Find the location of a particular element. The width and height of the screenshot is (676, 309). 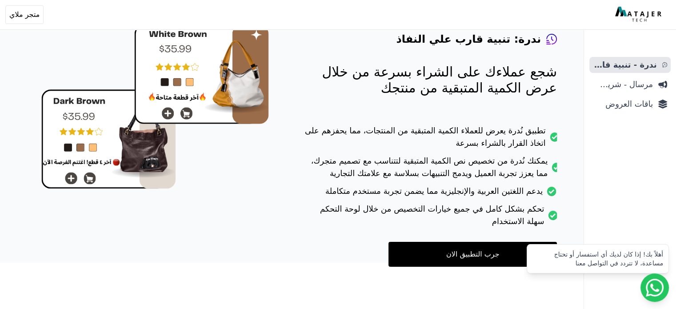

button: متجر ملاي is located at coordinates (24, 15).